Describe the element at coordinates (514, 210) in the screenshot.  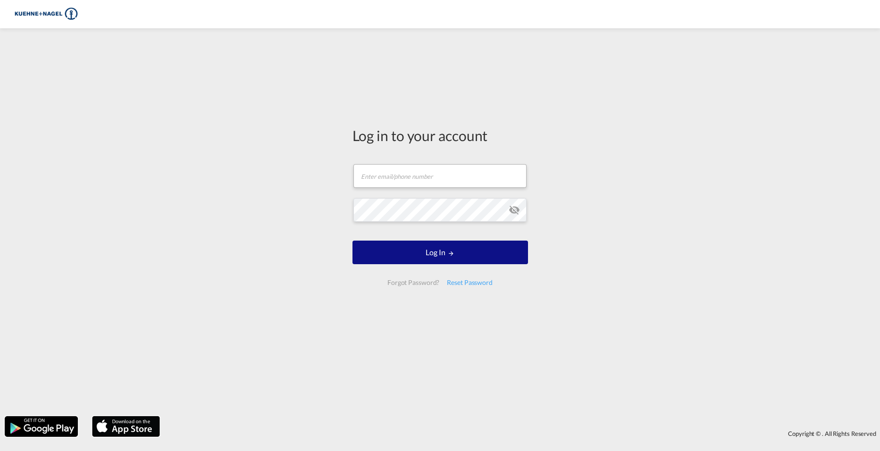
I see `md-icon: icon-eye-off` at that location.